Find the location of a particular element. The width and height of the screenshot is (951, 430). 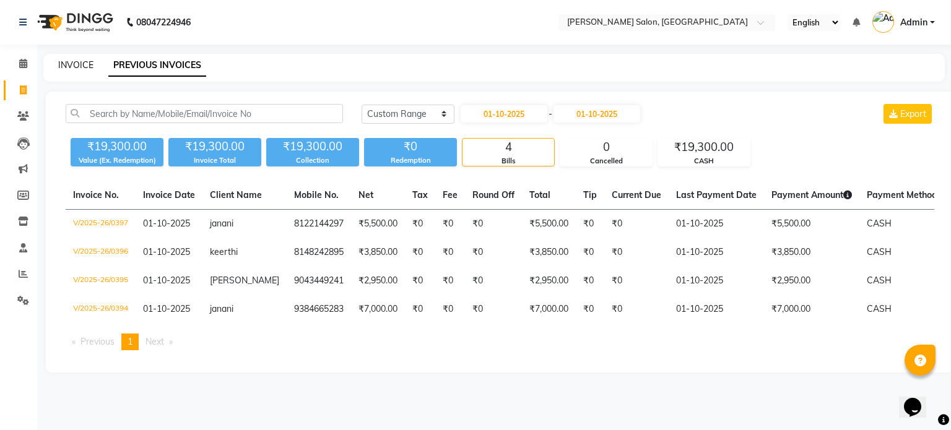

span: Total is located at coordinates (540, 195).